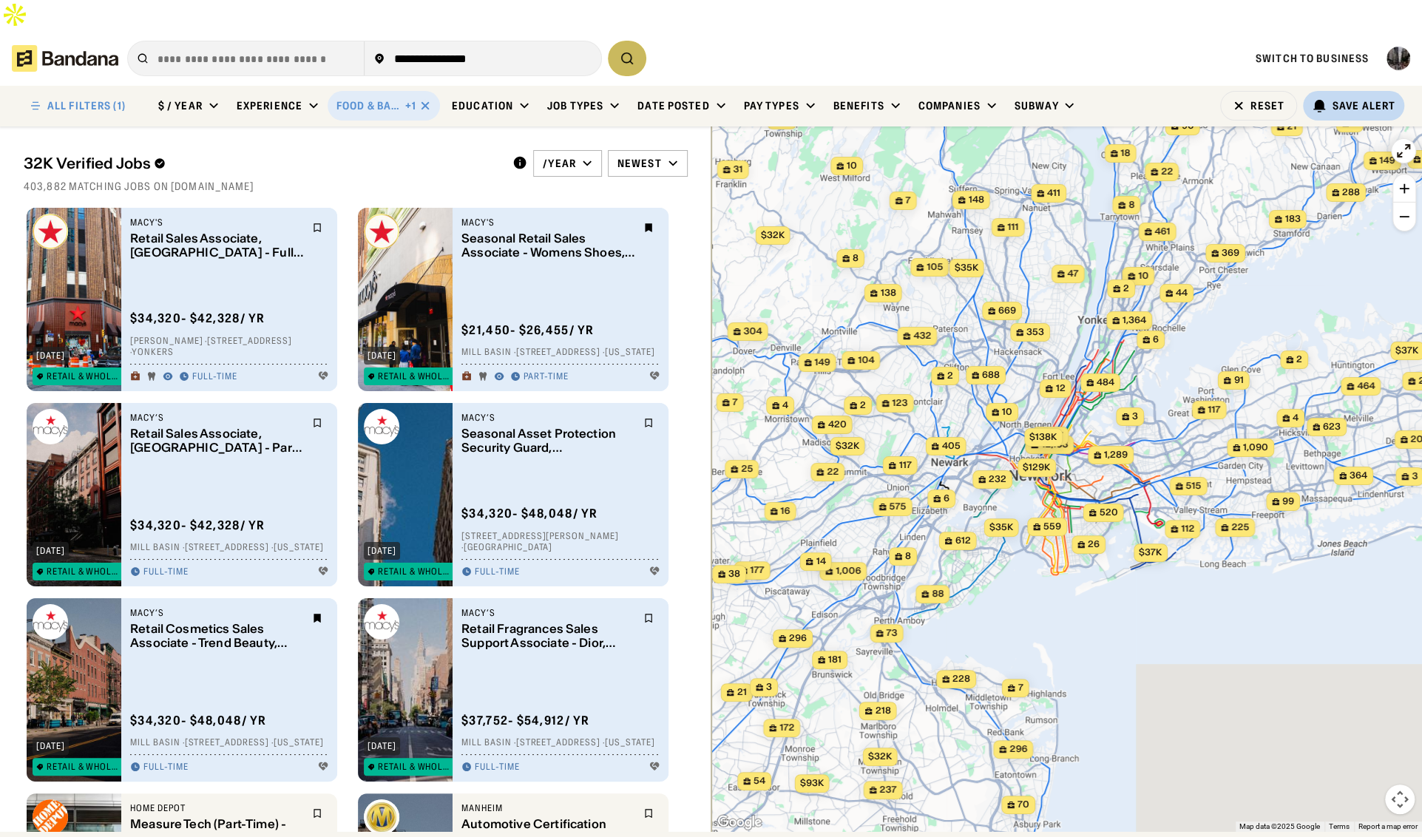 This screenshot has height=837, width=1422. I want to click on div: Experience, so click(269, 106).